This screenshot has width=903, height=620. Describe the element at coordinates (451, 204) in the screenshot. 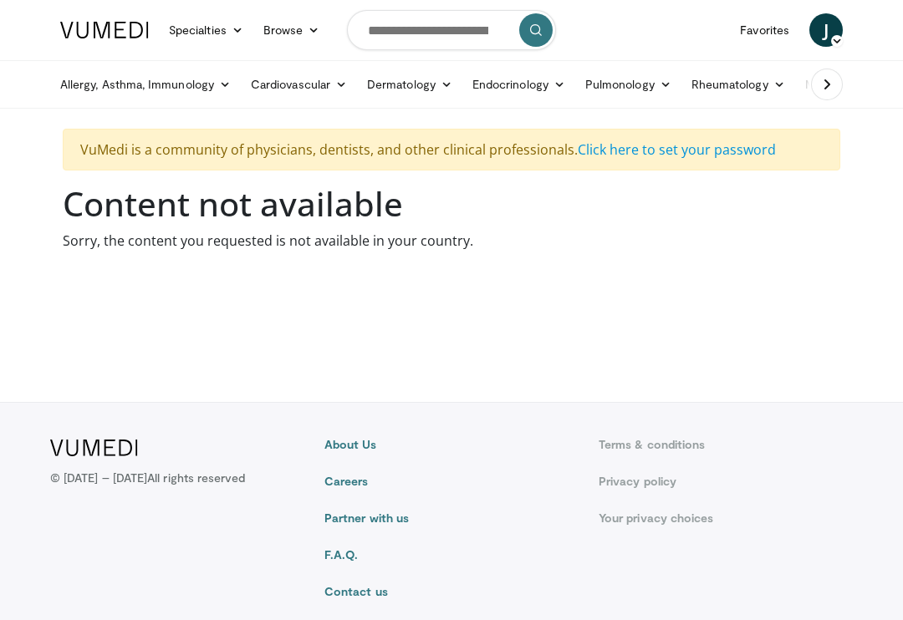

I see `h1: Content not available` at that location.